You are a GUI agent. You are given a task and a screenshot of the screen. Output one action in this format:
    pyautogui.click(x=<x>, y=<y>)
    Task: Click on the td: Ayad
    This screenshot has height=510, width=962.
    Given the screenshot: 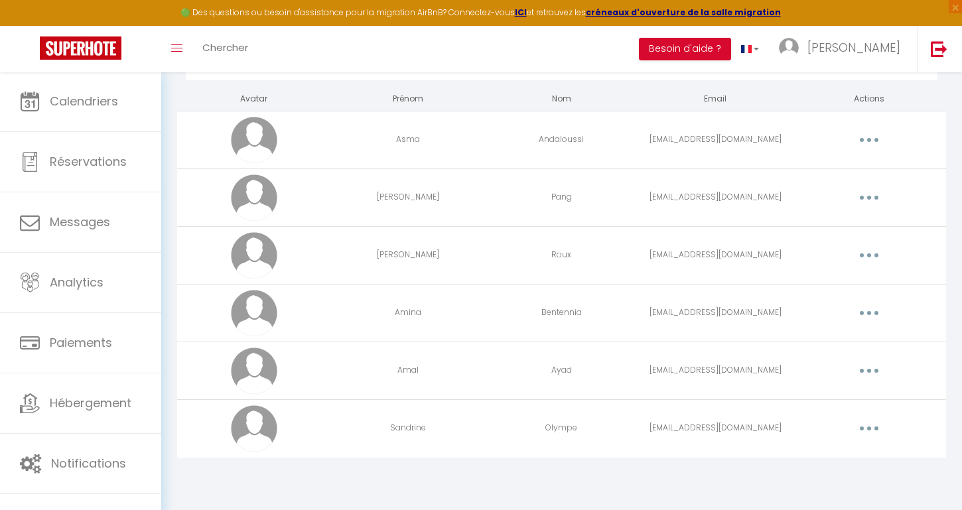 What is the action you would take?
    pyautogui.click(x=562, y=370)
    